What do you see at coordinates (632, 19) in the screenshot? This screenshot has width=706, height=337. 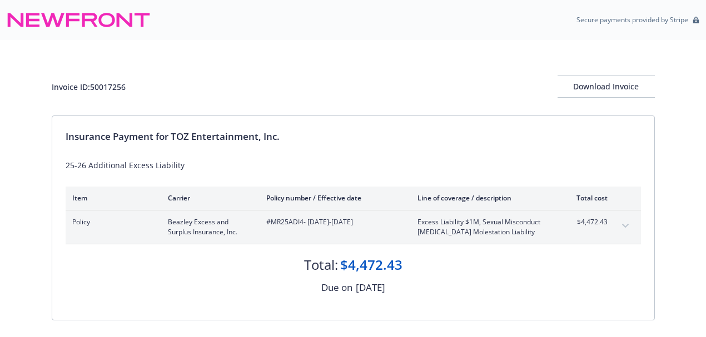 I see `p: Secure payments provided by Stripe` at bounding box center [632, 19].